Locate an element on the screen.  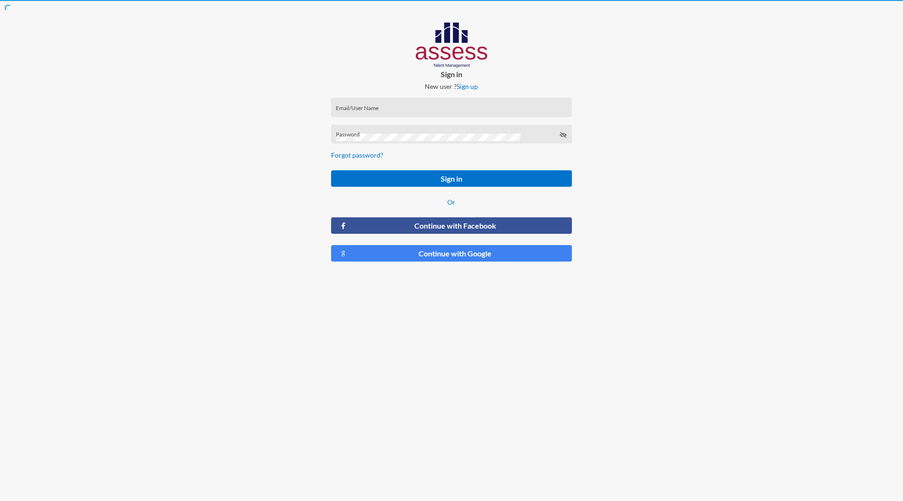
p: Sign in is located at coordinates (452, 74).